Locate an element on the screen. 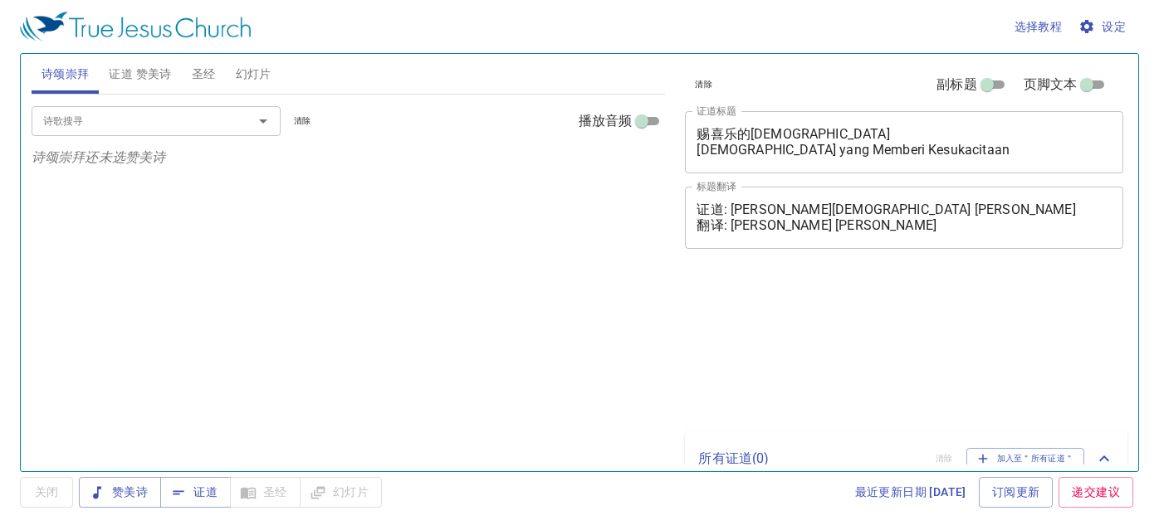  span: 递交建议 is located at coordinates (1096, 492).